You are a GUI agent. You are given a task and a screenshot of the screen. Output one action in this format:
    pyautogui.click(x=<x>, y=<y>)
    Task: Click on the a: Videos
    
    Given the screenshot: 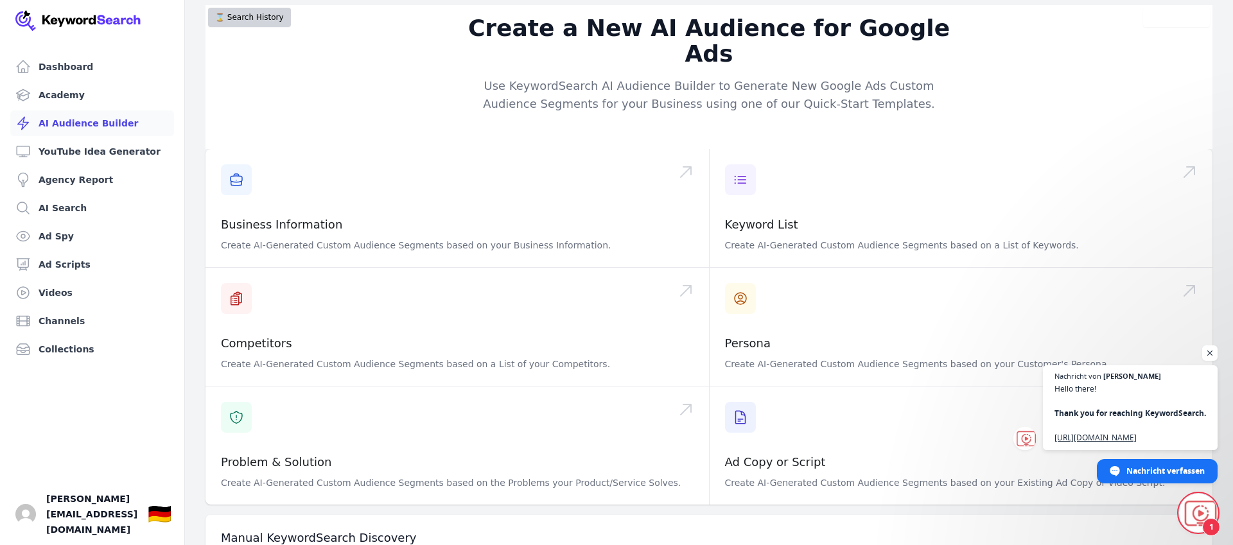 What is the action you would take?
    pyautogui.click(x=92, y=293)
    